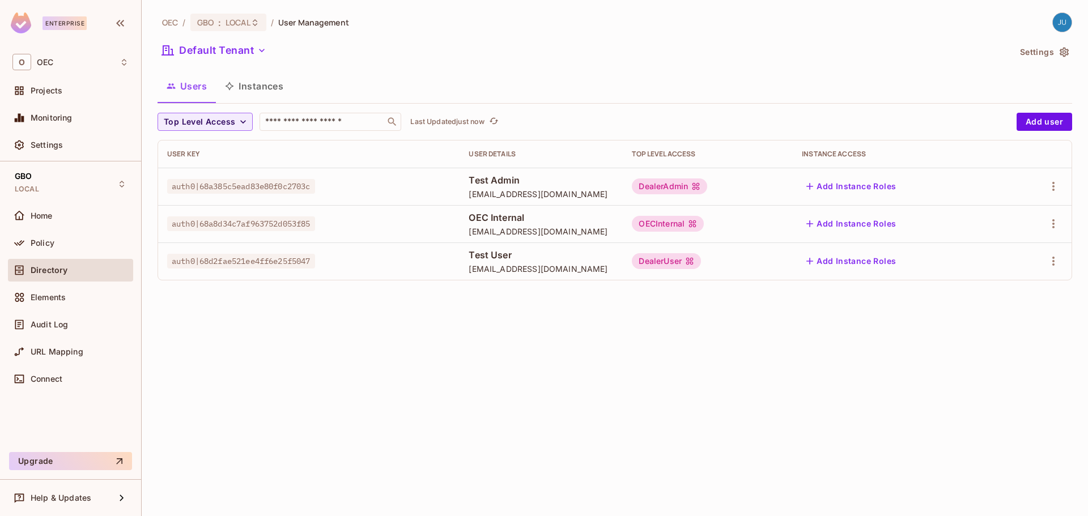  Describe the element at coordinates (48, 298) in the screenshot. I see `span: Elements` at that location.